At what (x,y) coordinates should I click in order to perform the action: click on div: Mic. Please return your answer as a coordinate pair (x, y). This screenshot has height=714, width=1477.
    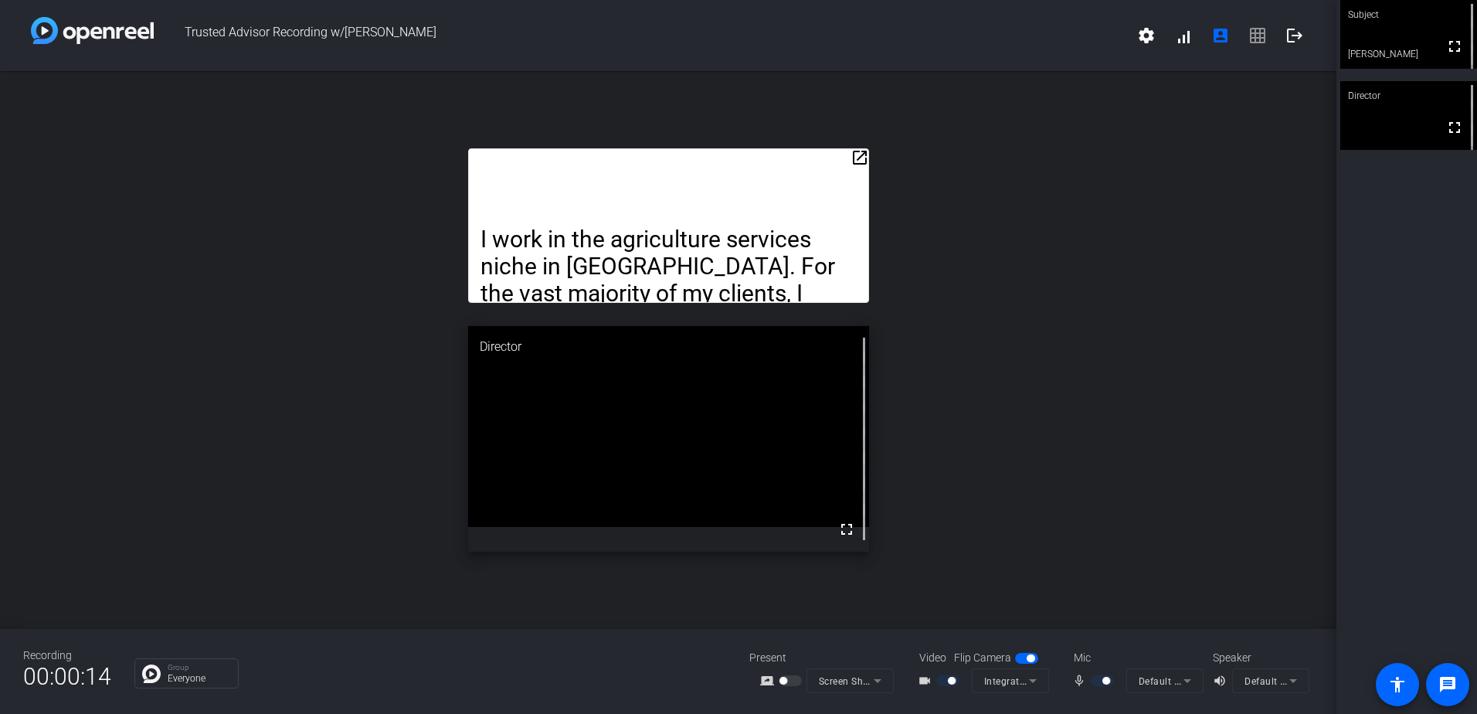
    Looking at the image, I should click on (1136, 657).